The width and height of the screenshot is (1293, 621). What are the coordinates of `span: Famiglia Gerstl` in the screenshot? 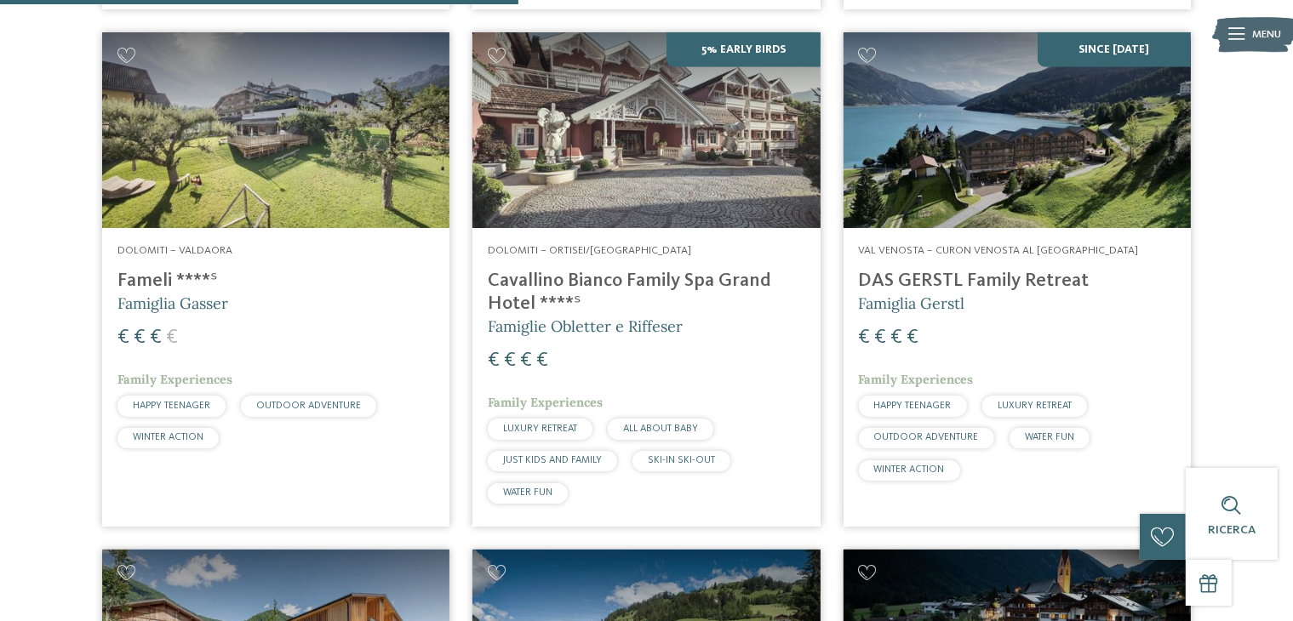 It's located at (911, 303).